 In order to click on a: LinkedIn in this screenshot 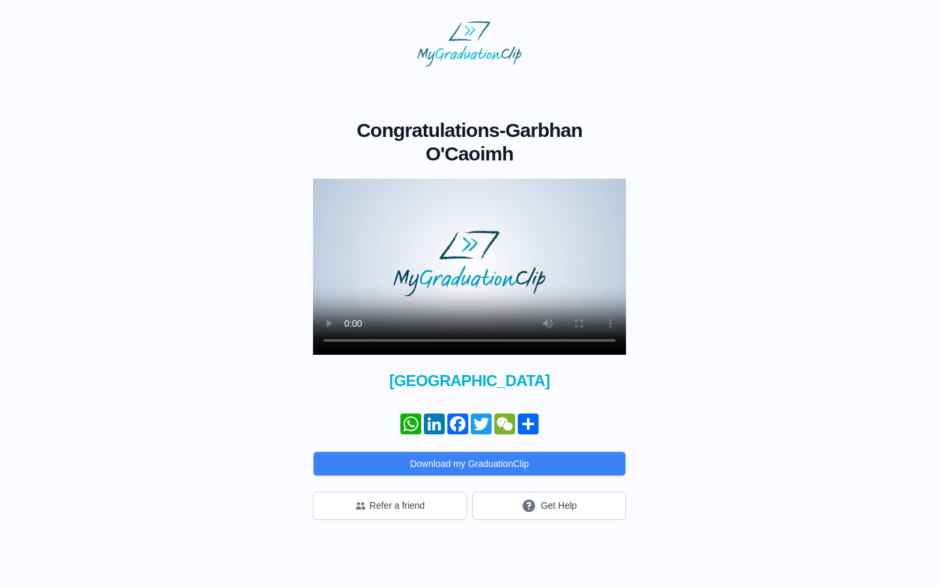, I will do `click(434, 424)`.